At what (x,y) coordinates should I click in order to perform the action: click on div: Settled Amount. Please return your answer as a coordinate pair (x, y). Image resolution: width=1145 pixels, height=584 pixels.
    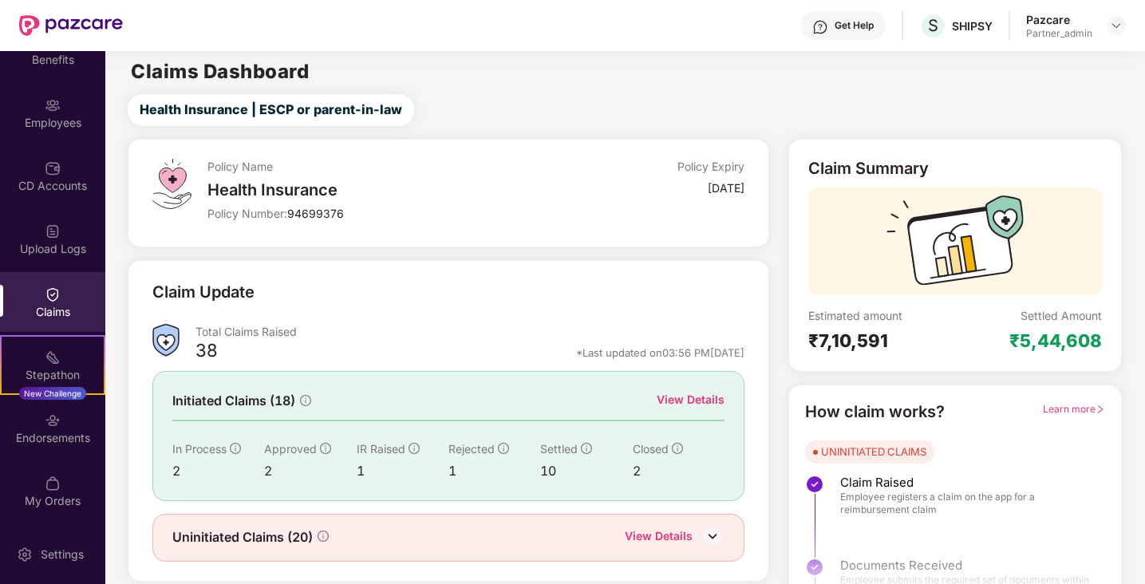
    Looking at the image, I should click on (1061, 315).